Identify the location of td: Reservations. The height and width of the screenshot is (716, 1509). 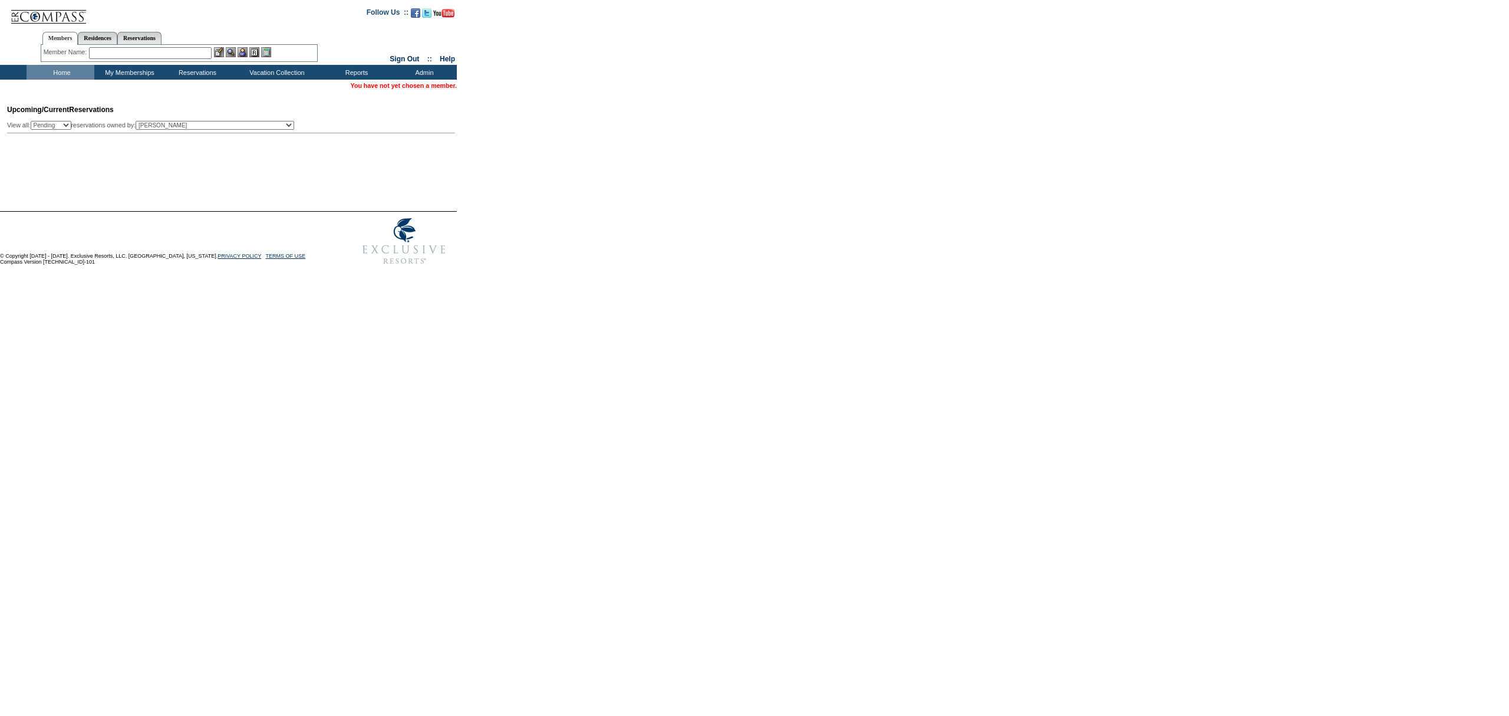
(196, 72).